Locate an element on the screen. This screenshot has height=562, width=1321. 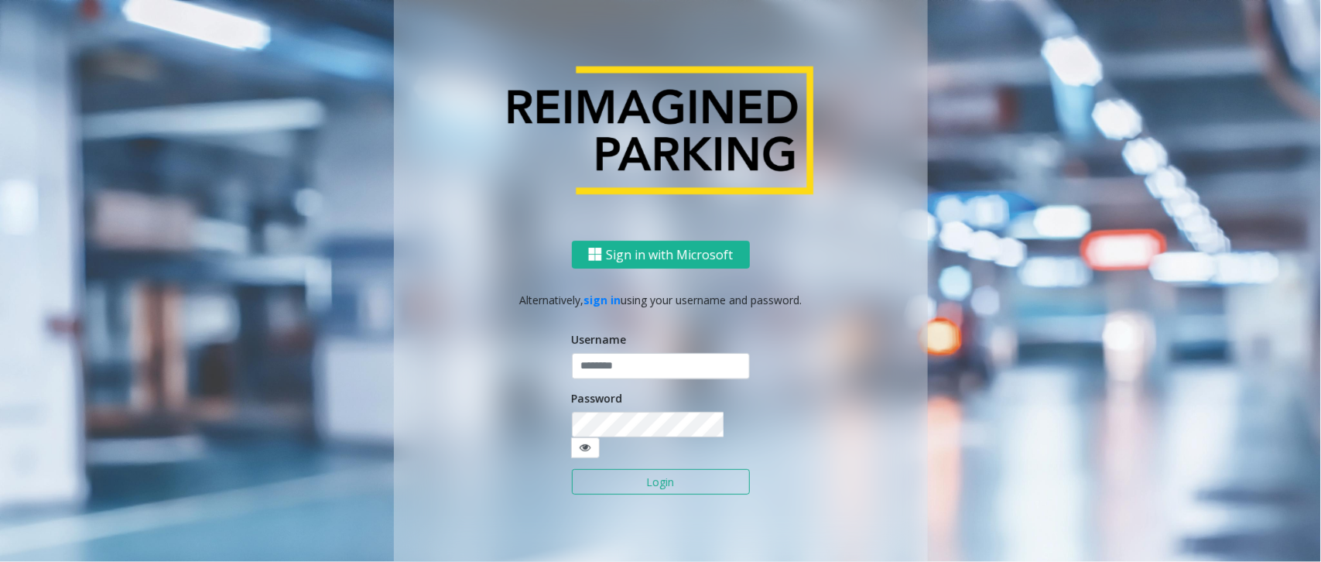
a: sign in is located at coordinates (602, 300).